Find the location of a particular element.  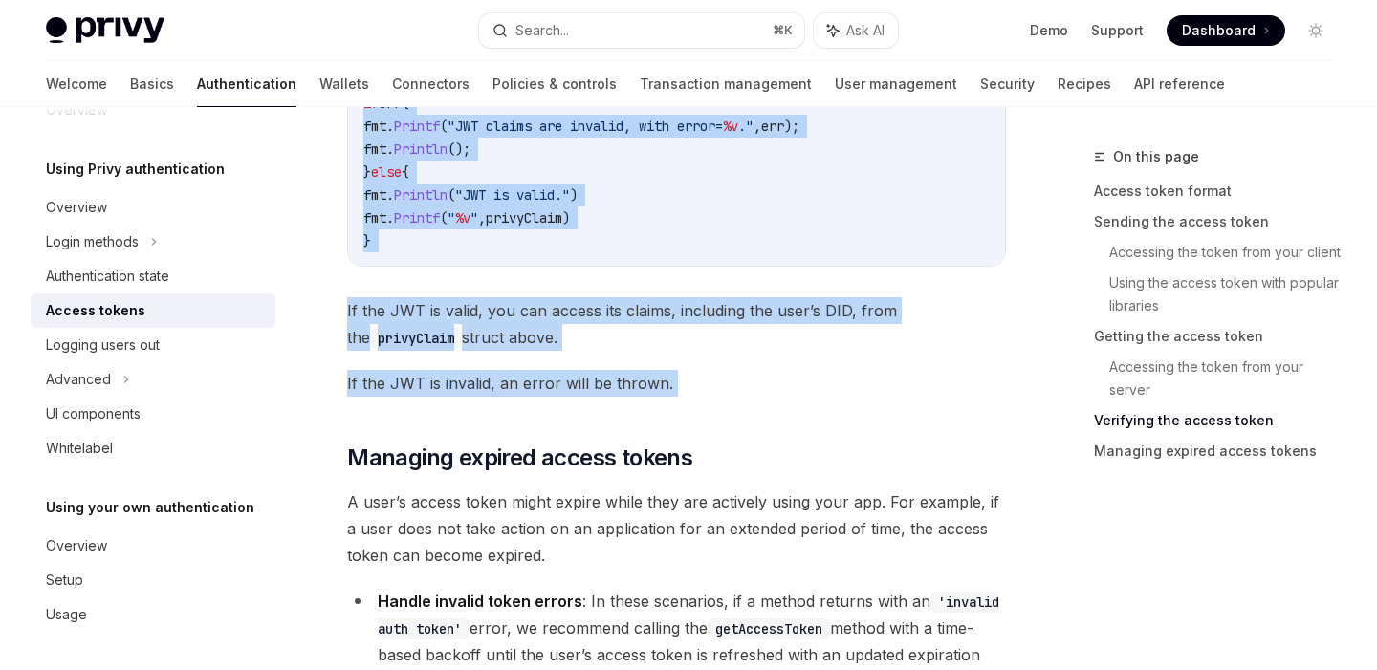

a: Managing expired access tokens is located at coordinates (1220, 451).